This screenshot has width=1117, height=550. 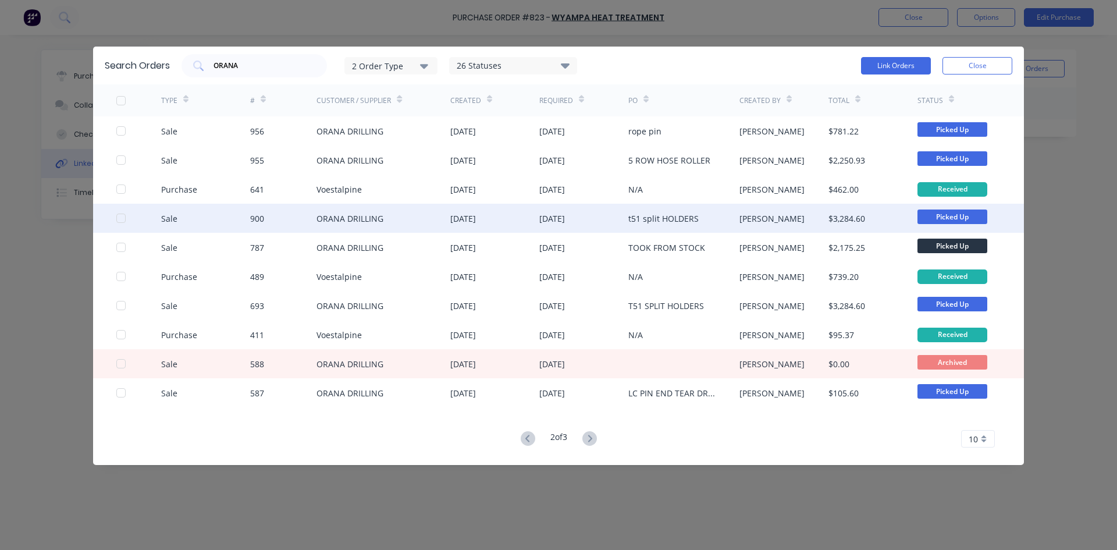 I want to click on div: t51 split HOLDERS, so click(x=663, y=218).